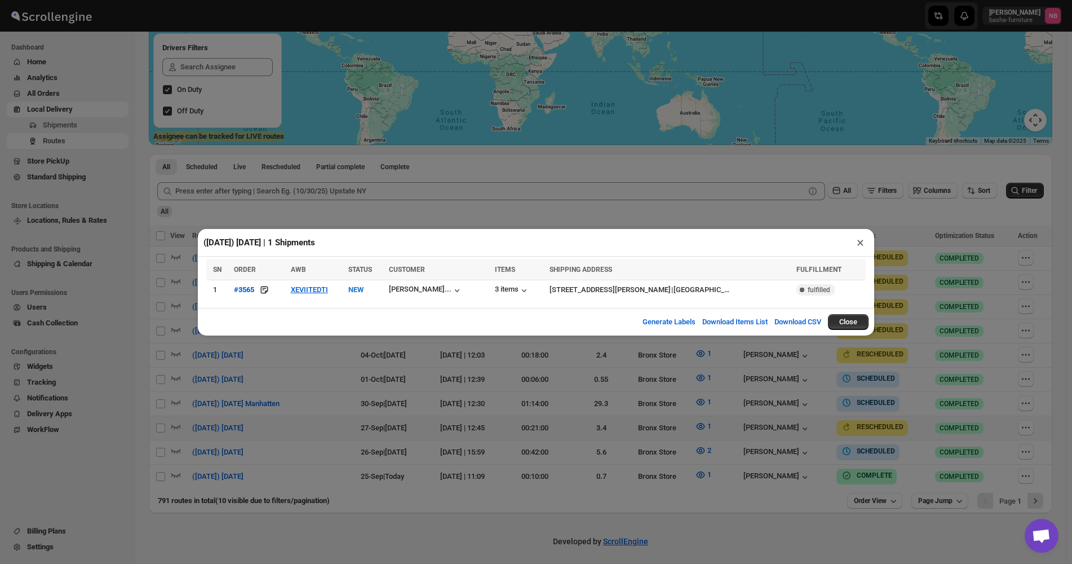 The width and height of the screenshot is (1072, 564). Describe the element at coordinates (407, 269) in the screenshot. I see `span: CUSTOMER` at that location.